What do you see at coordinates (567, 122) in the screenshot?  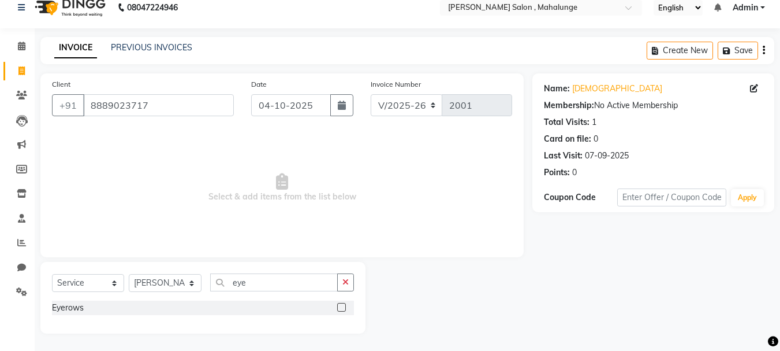 I see `div: Total Visits:` at bounding box center [567, 122].